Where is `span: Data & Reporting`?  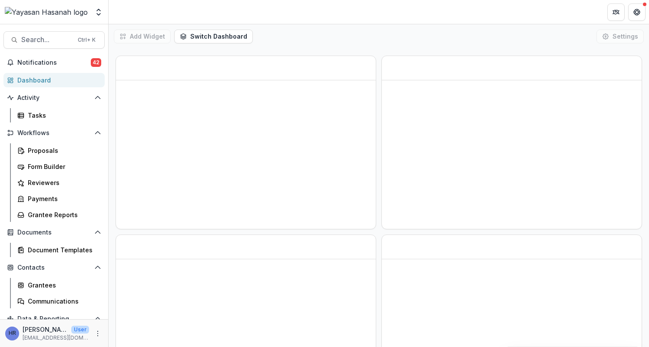 span: Data & Reporting is located at coordinates (54, 319).